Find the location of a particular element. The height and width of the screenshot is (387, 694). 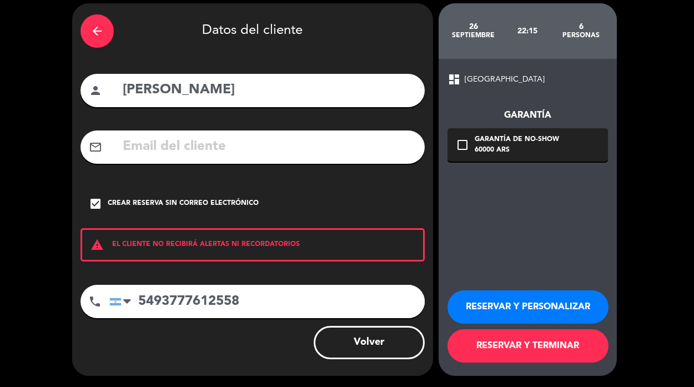

input: Número de teléfono... is located at coordinates (267, 302).